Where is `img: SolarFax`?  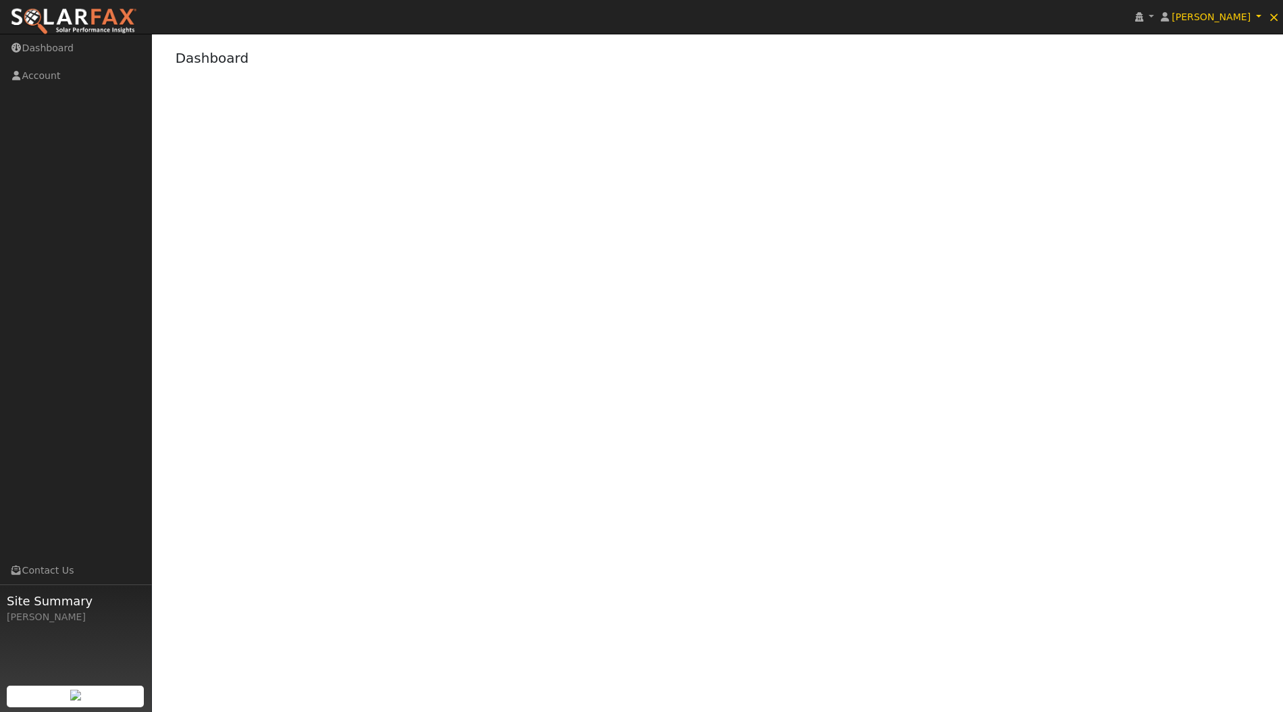 img: SolarFax is located at coordinates (74, 22).